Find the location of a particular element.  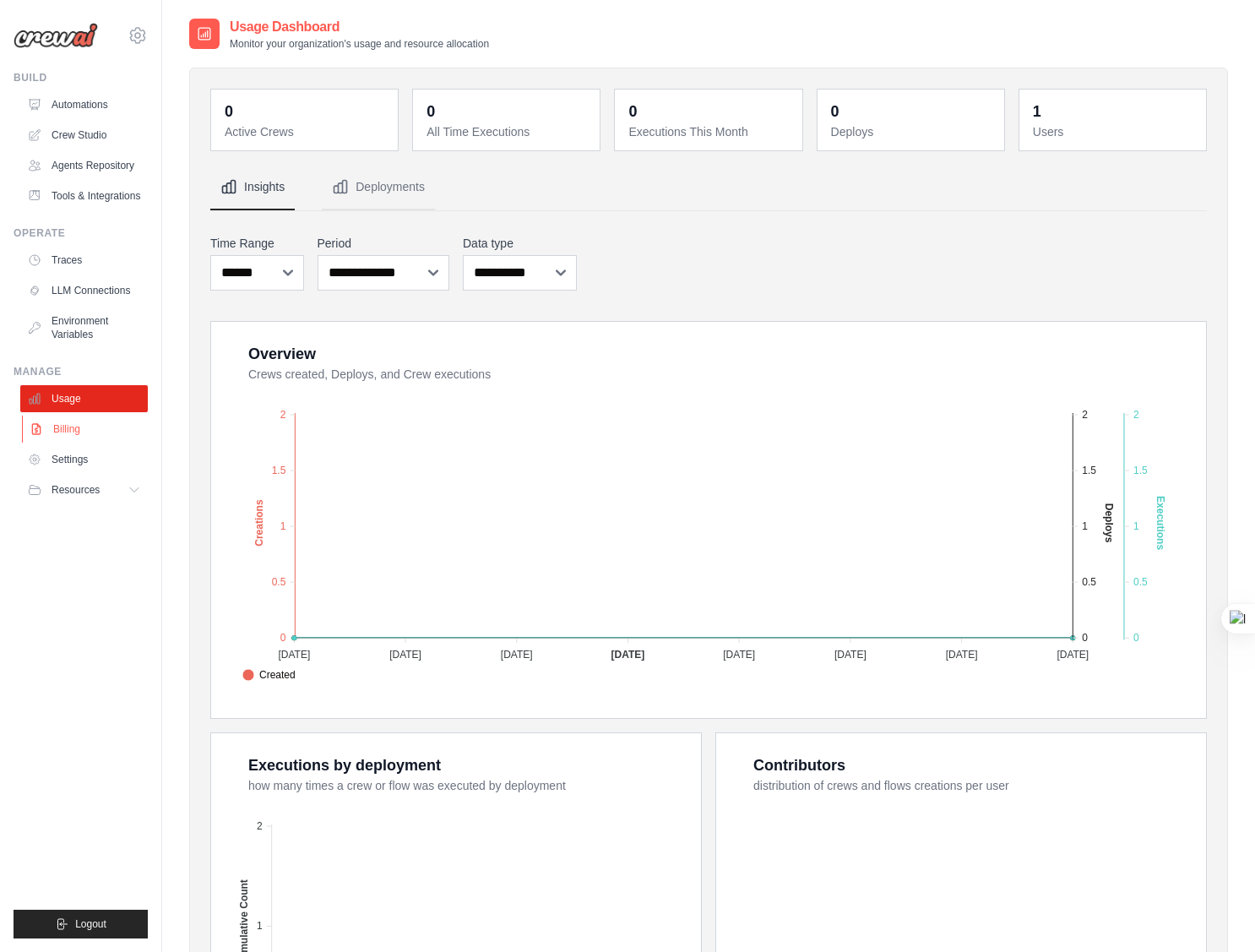

a: Traces is located at coordinates (84, 260).